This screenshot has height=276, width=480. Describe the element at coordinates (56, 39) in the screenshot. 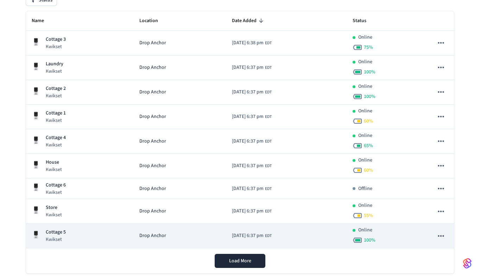

I see `p: Cottage 3` at that location.